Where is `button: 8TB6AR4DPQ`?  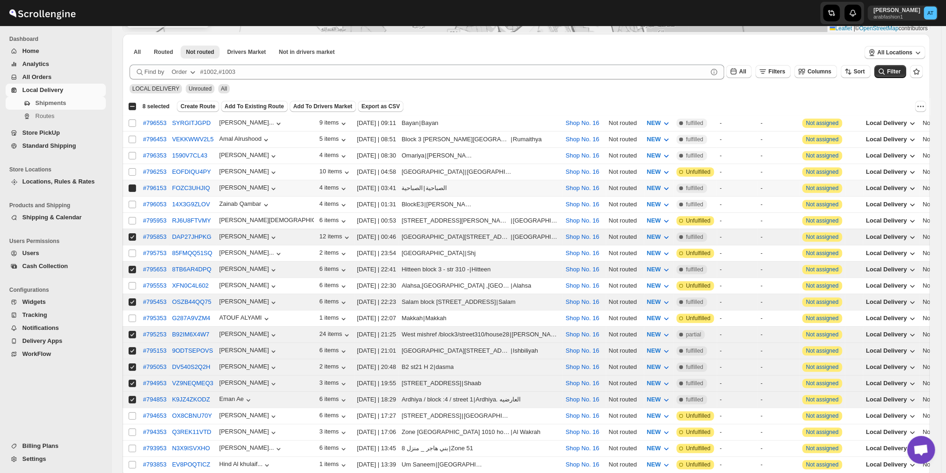 button: 8TB6AR4DPQ is located at coordinates (192, 269).